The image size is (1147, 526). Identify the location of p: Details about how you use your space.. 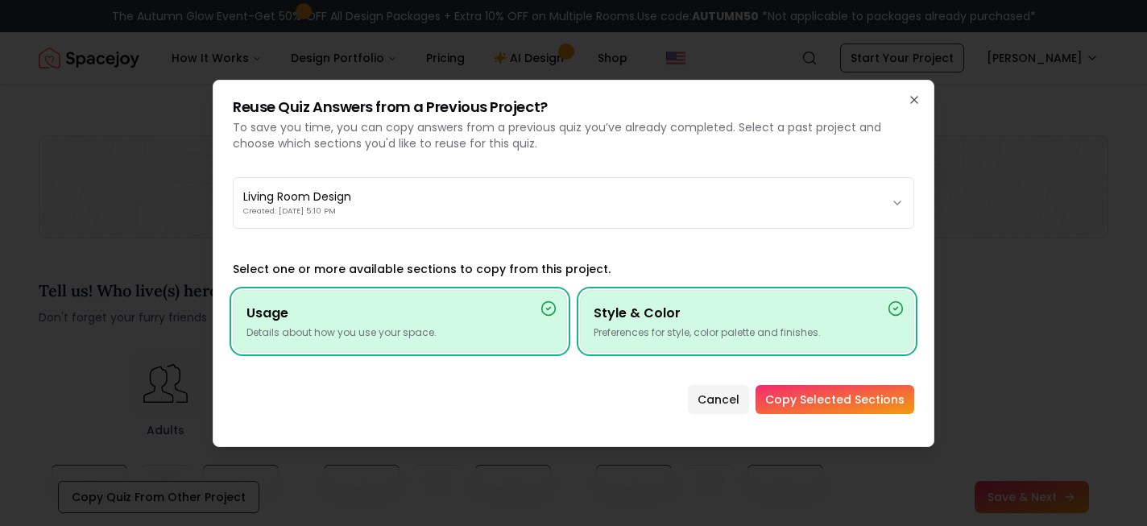
(399, 333).